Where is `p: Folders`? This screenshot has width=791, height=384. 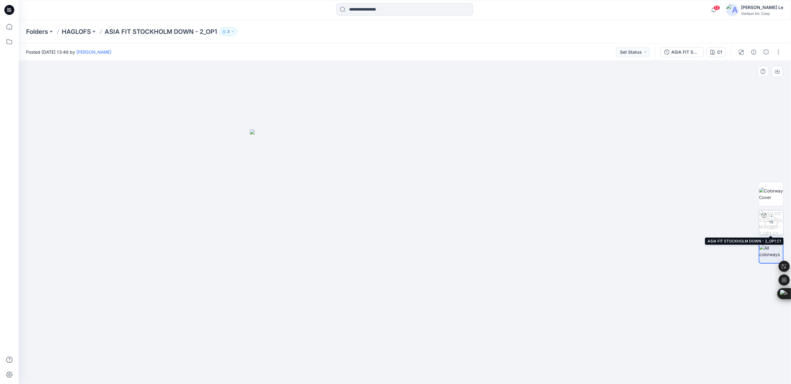 p: Folders is located at coordinates (37, 32).